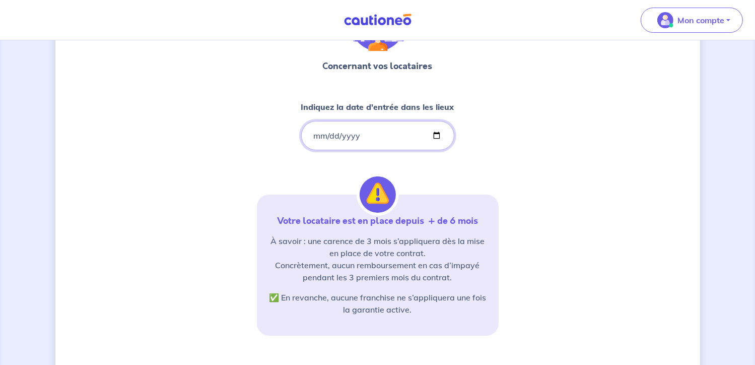 This screenshot has height=365, width=755. Describe the element at coordinates (378, 135) in the screenshot. I see `input: lease-signed-date-placeholder` at that location.